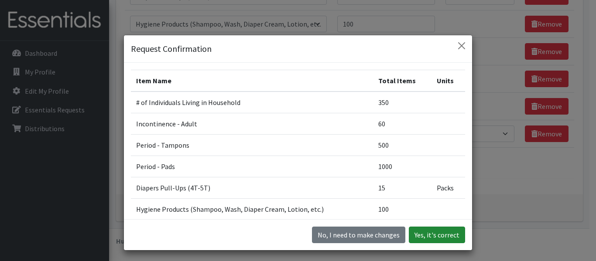 Image resolution: width=596 pixels, height=261 pixels. I want to click on th: Units, so click(448, 81).